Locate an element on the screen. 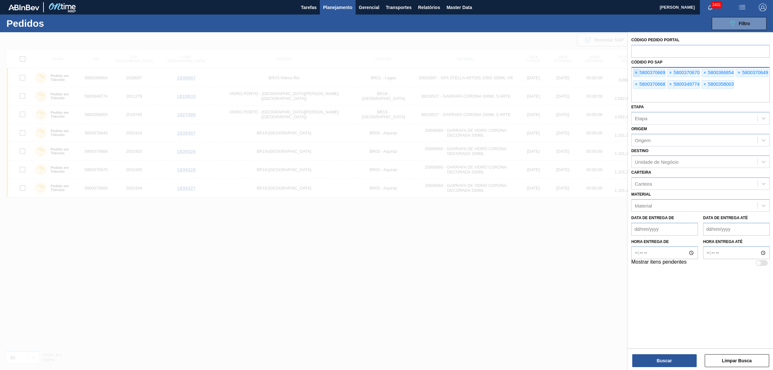  div: 5800370669 is located at coordinates (649, 73).